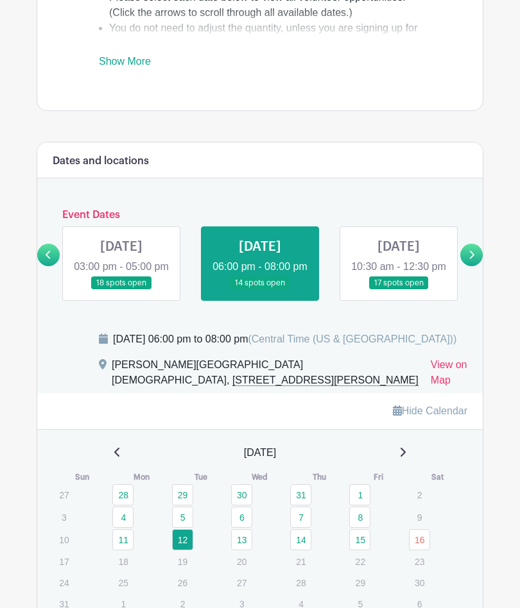  Describe the element at coordinates (241, 561) in the screenshot. I see `p: 20` at that location.